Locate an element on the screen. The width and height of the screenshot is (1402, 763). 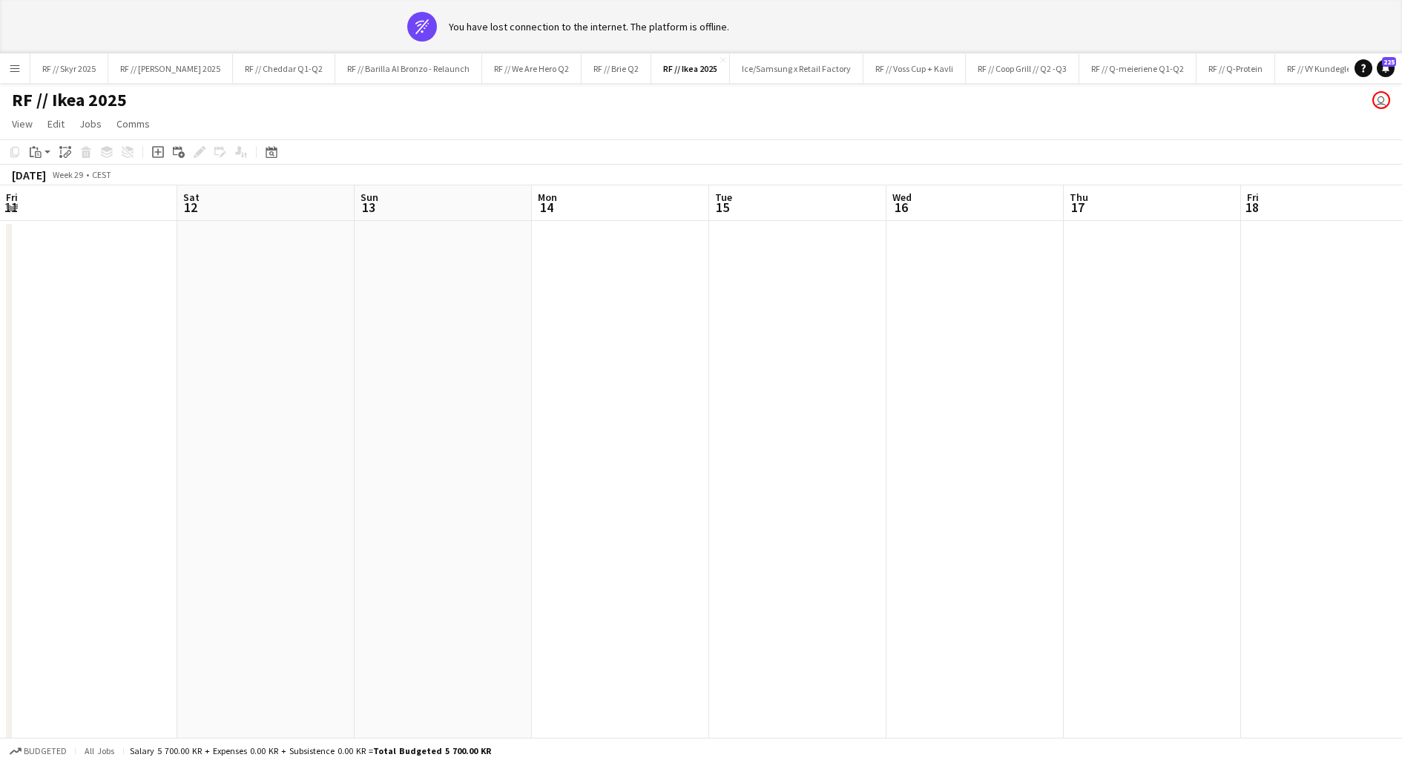
span: 17 is located at coordinates (1078, 207).